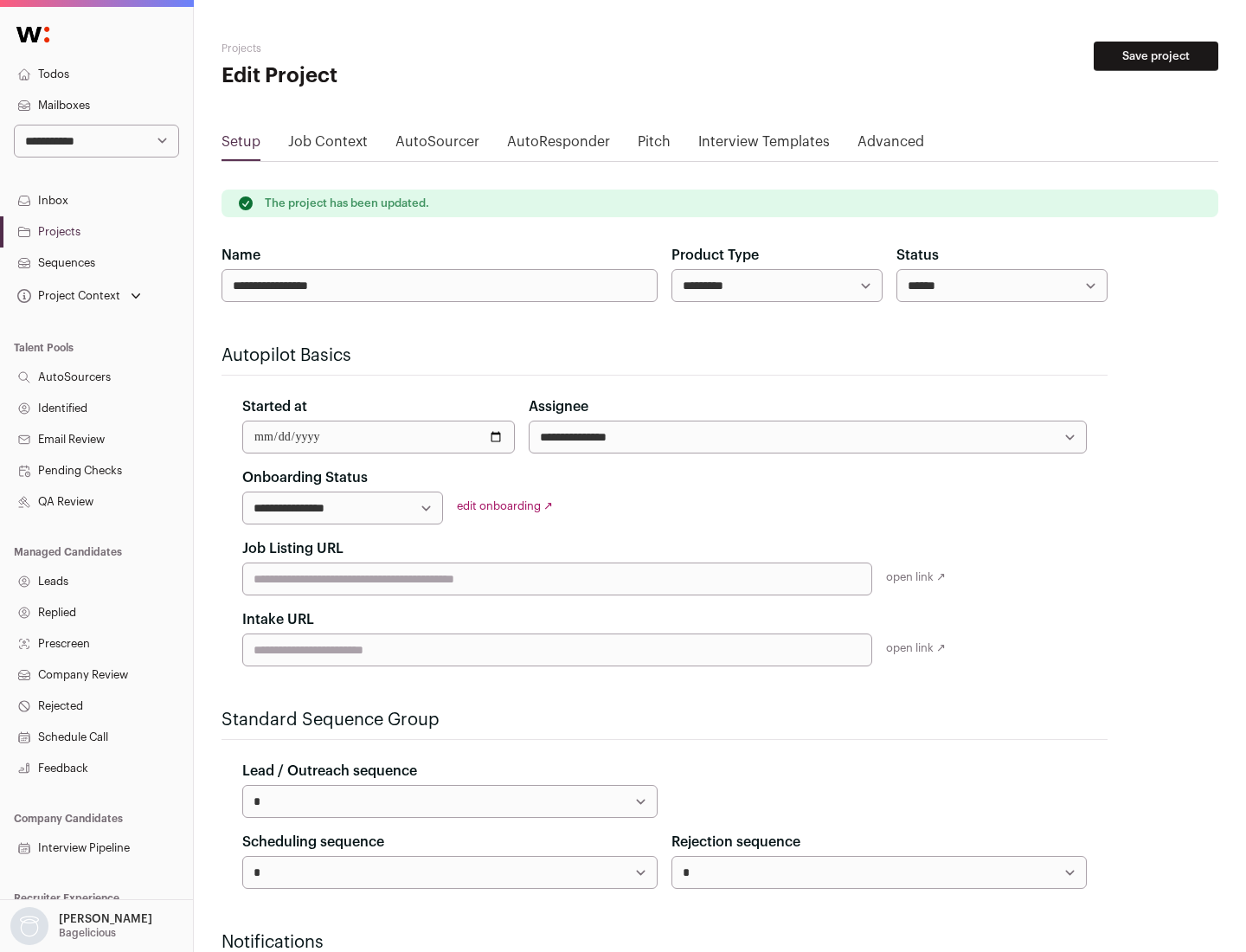 This screenshot has width=1246, height=952. What do you see at coordinates (764, 146) in the screenshot?
I see `a: Interview Templates` at bounding box center [764, 146].